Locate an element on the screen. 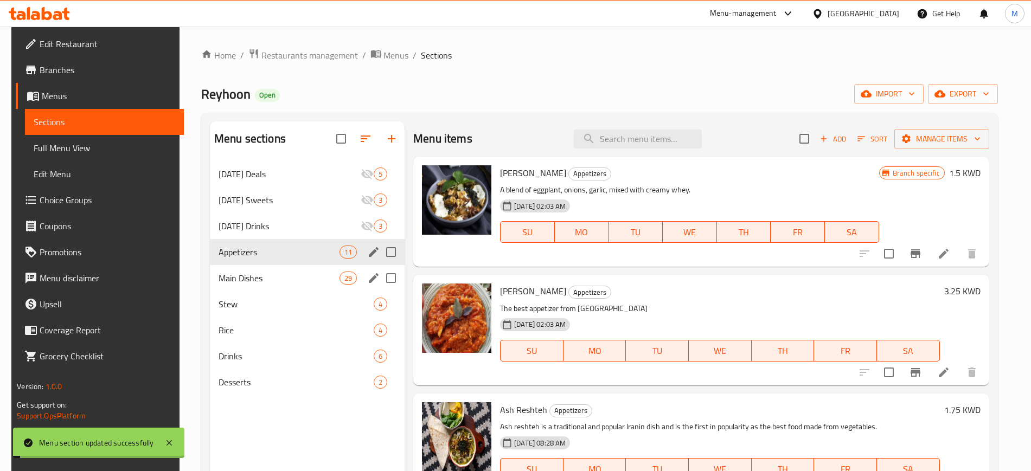  a: Edit menu item is located at coordinates (944, 254).